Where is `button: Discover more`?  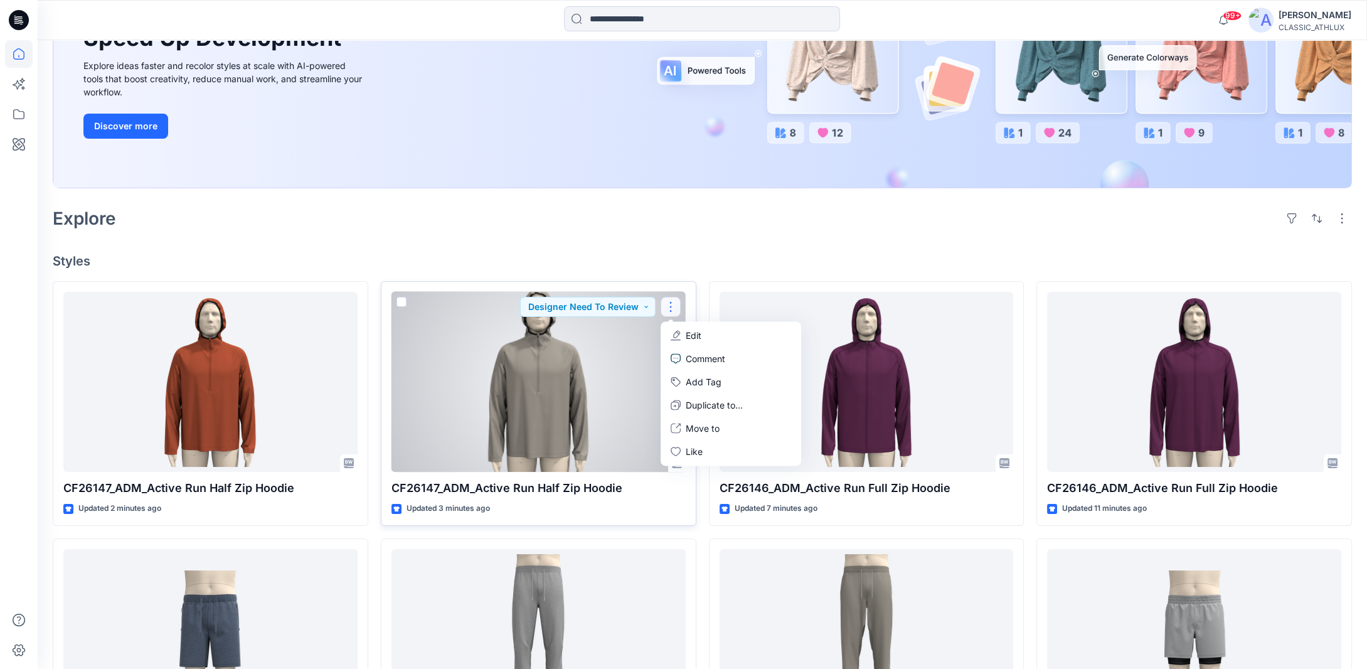
button: Discover more is located at coordinates (126, 126).